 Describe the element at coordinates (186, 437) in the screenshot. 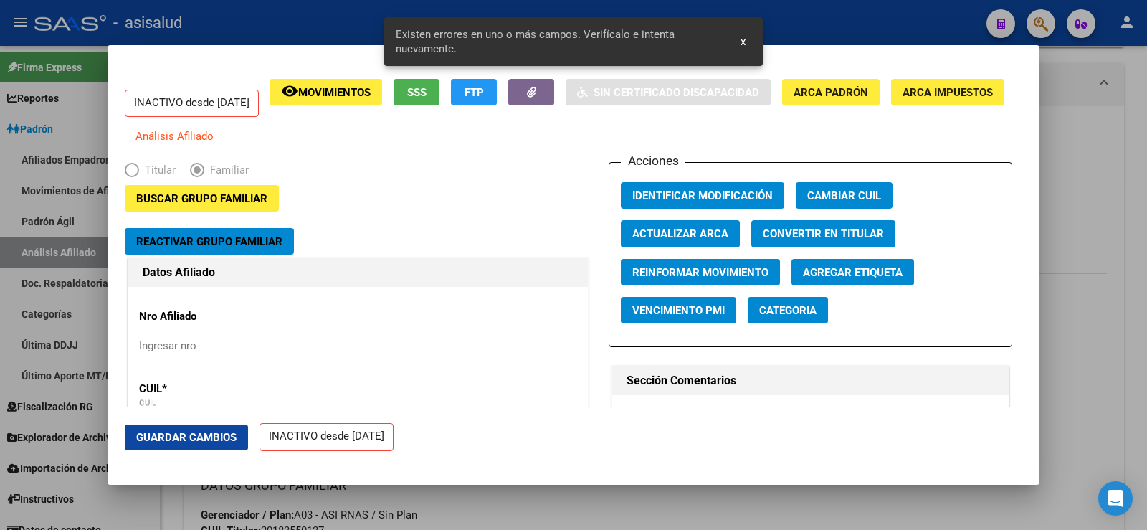

I see `span: Guardar Cambios` at that location.